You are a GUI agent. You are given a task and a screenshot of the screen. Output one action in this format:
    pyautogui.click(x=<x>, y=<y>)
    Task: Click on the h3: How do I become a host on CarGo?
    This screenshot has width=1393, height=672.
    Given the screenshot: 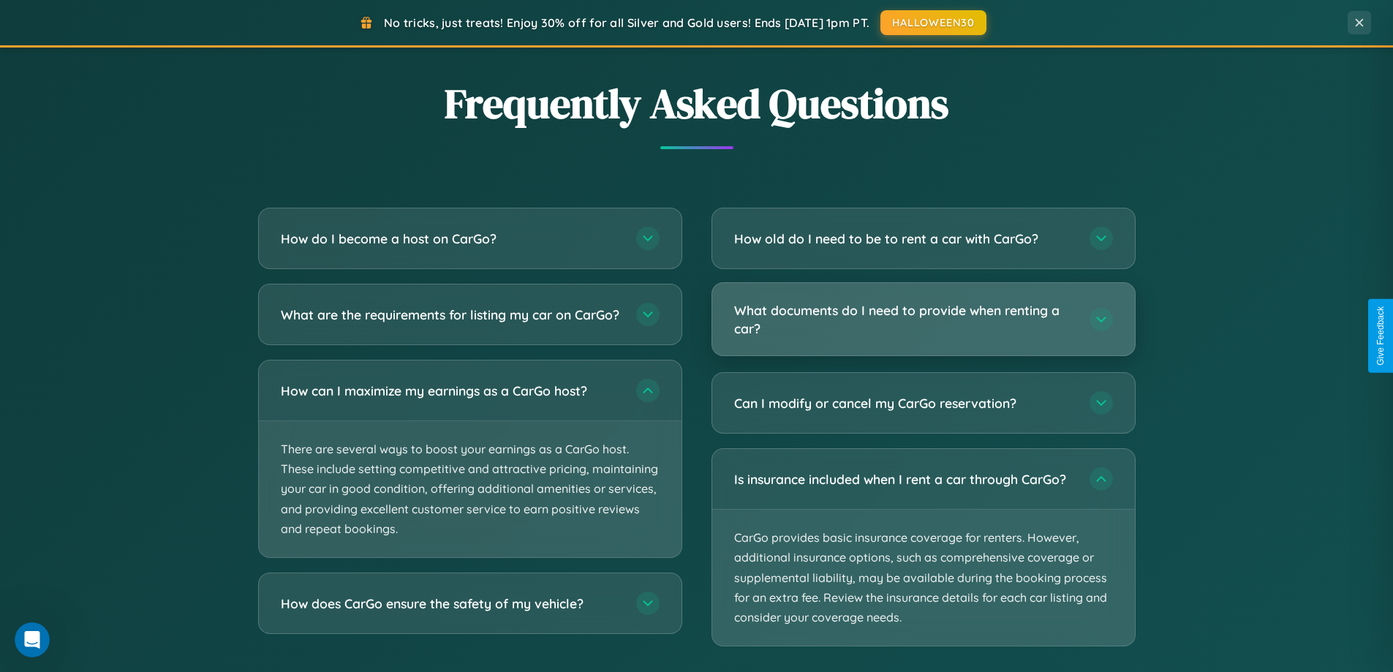 What is the action you would take?
    pyautogui.click(x=451, y=238)
    